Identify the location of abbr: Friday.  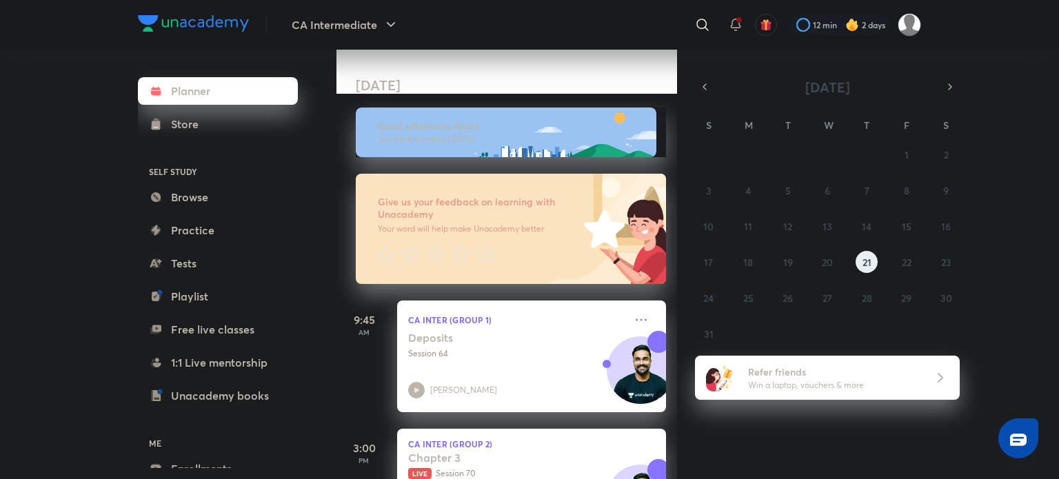
(907, 125).